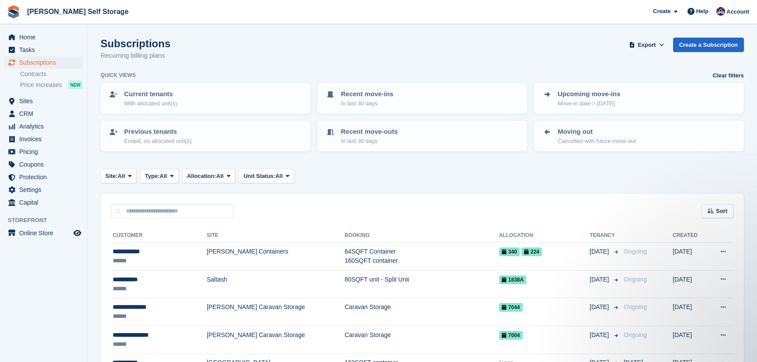  I want to click on span: Online Store, so click(45, 233).